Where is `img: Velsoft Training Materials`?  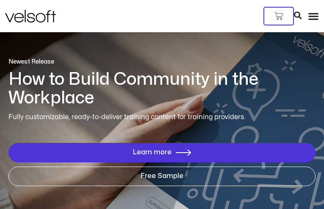 img: Velsoft Training Materials is located at coordinates (31, 16).